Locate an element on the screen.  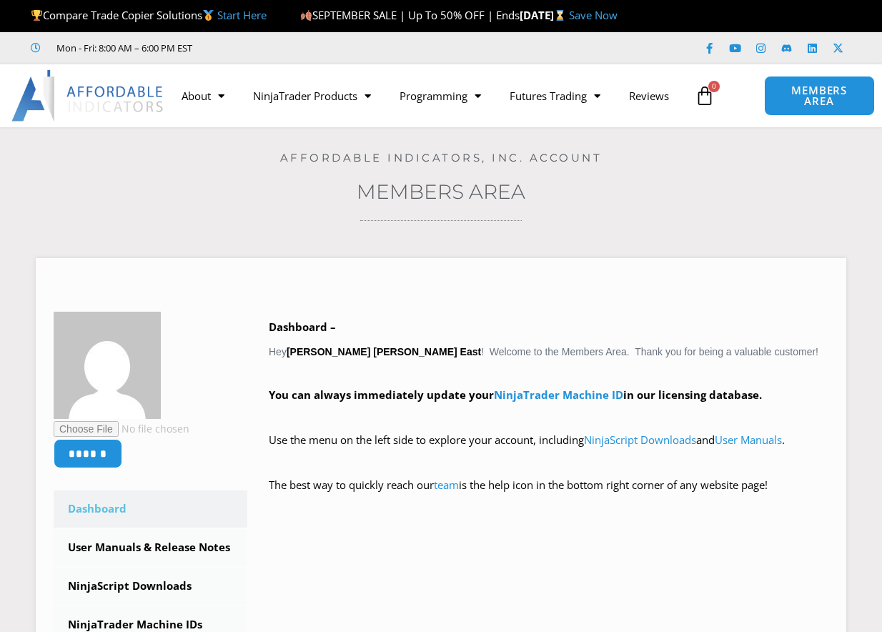
span: MEMBERS AREA is located at coordinates (819, 96).